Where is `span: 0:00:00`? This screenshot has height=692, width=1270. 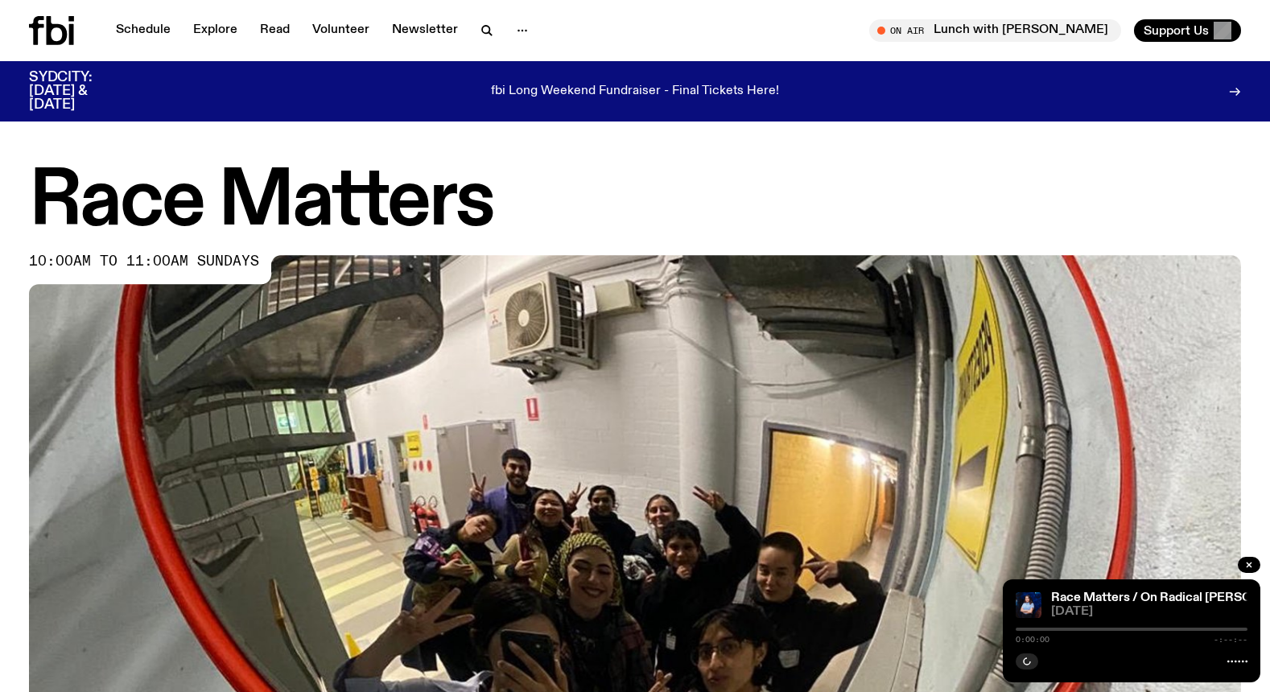
span: 0:00:00 is located at coordinates (1033, 640).